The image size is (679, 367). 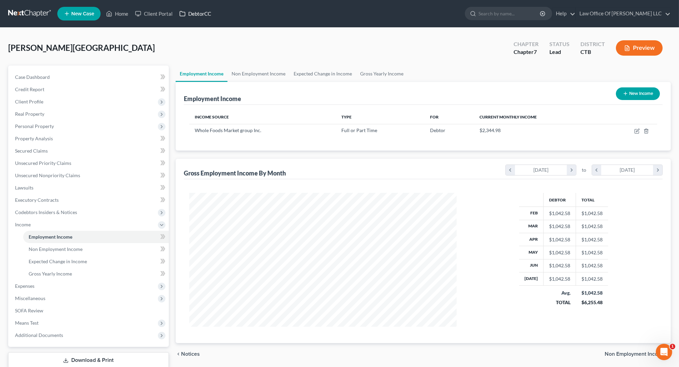 I want to click on input: Search by name..., so click(x=510, y=13).